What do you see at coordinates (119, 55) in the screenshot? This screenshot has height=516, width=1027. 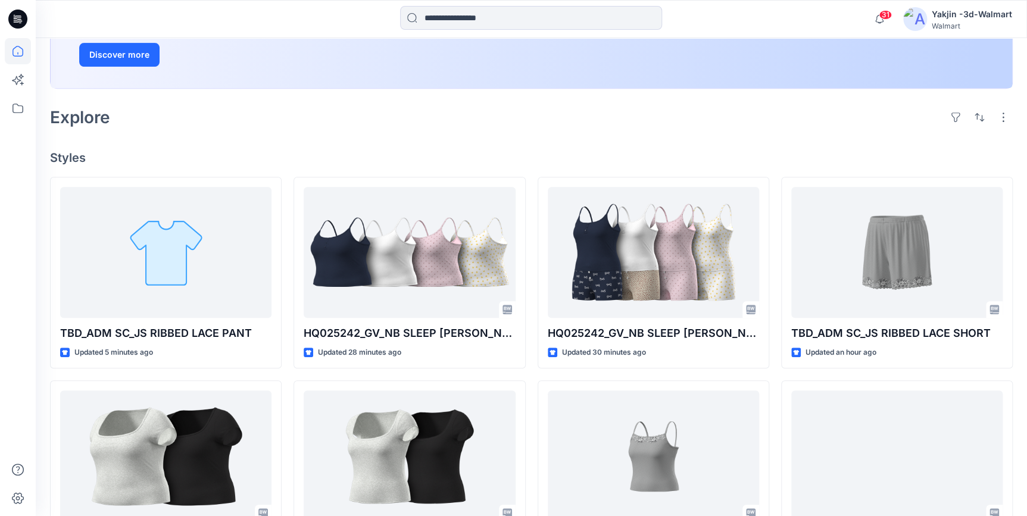 I see `button: Discover more` at bounding box center [119, 55].